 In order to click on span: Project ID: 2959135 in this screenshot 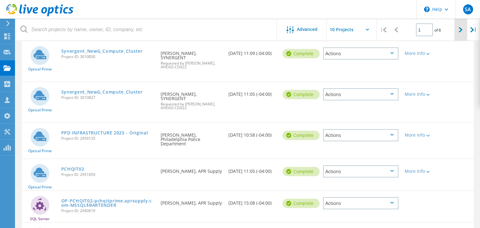, I will do `click(108, 139)`.